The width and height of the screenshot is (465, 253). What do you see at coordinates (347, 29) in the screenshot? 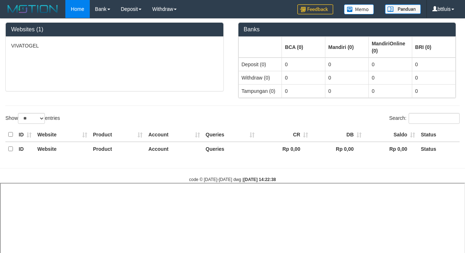
I see `h3: Banks` at bounding box center [347, 29].